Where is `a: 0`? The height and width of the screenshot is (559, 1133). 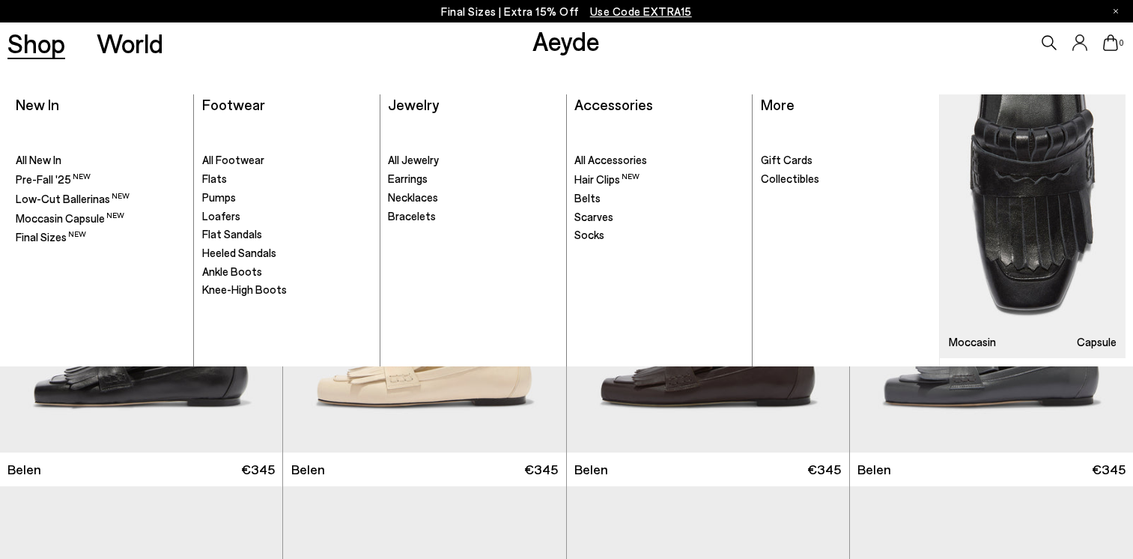
a: 0 is located at coordinates (1110, 43).